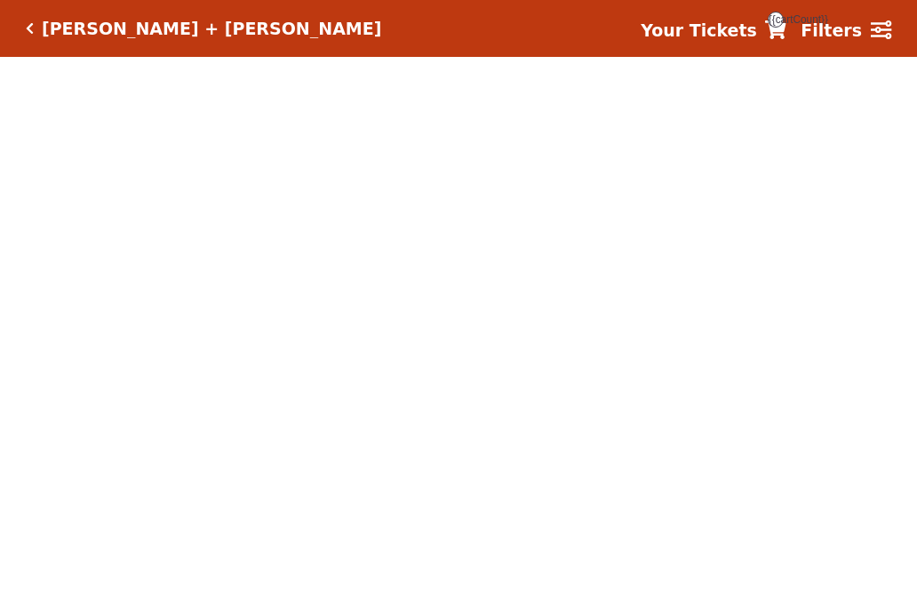 This screenshot has height=609, width=917. I want to click on a: Your Tickets {{cartCount}}, so click(714, 30).